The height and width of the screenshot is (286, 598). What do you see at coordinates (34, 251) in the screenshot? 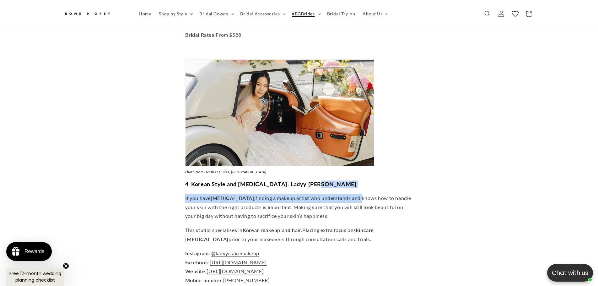
I see `div: Rewards` at bounding box center [34, 251].